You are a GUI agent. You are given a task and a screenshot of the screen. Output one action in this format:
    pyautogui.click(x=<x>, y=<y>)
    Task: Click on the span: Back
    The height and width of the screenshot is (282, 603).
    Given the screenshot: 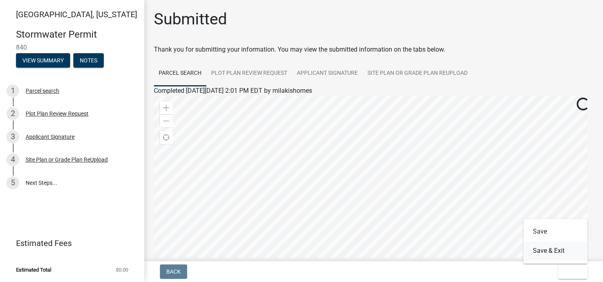 What is the action you would take?
    pyautogui.click(x=173, y=272)
    